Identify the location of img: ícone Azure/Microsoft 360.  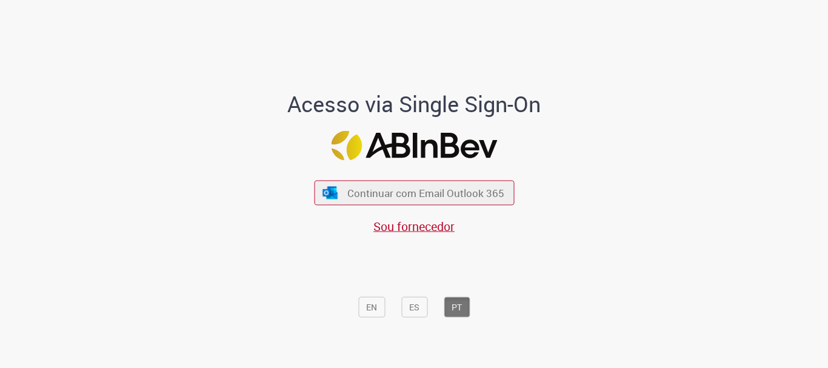
(330, 192).